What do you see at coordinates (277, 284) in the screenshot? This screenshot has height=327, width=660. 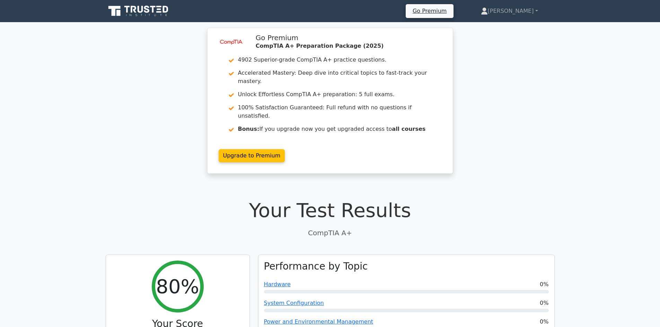 I see `a: Hardware` at bounding box center [277, 284].